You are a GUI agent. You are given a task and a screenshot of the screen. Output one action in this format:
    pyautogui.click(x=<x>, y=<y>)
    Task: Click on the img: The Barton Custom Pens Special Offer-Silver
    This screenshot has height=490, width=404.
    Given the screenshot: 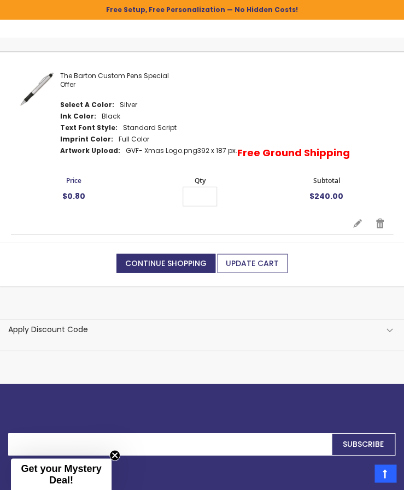 What is the action you would take?
    pyautogui.click(x=37, y=88)
    